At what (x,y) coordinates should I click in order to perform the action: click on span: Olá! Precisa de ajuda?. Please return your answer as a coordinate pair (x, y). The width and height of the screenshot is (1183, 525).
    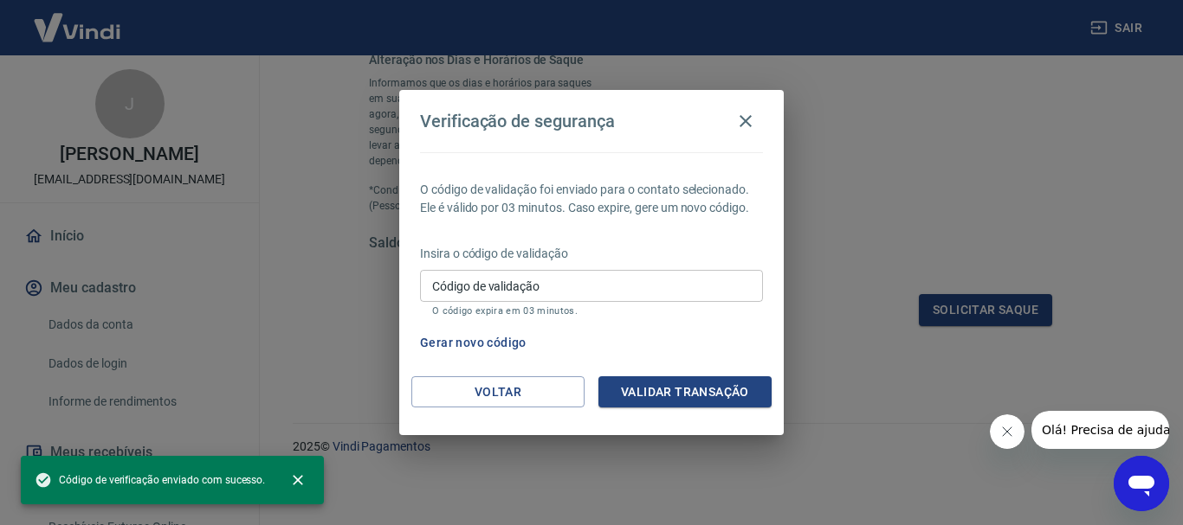
    Looking at the image, I should click on (78, 19).